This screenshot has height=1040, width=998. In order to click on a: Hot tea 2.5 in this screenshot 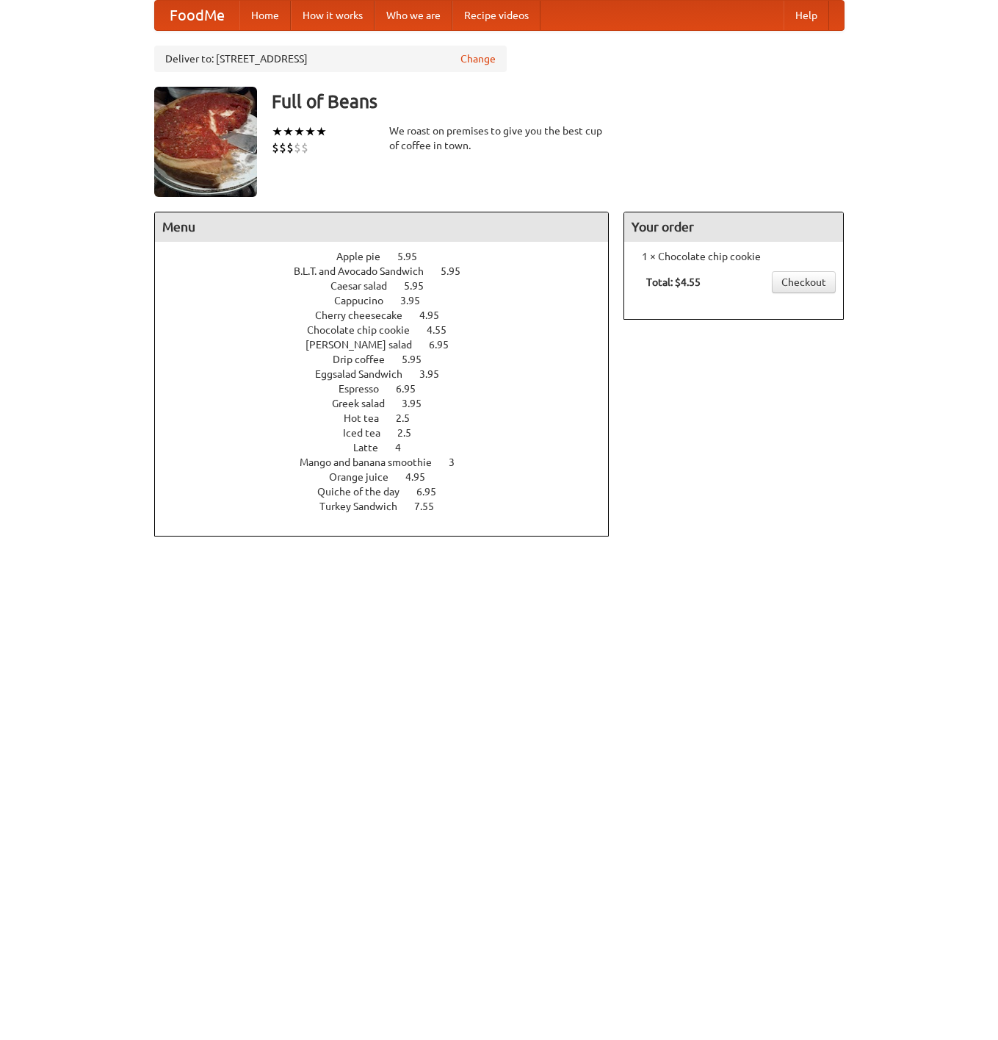, I will do `click(390, 418)`.